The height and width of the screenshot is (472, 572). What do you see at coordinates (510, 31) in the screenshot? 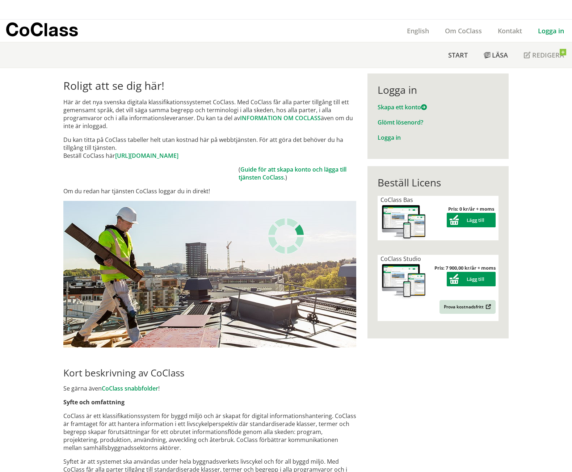
I see `a: Kontakt` at bounding box center [510, 31].